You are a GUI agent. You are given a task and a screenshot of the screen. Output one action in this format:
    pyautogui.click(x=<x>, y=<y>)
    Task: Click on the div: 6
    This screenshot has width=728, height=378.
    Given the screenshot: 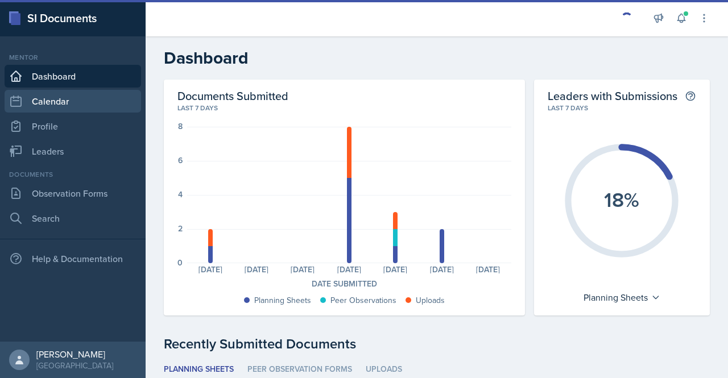 What is the action you would take?
    pyautogui.click(x=180, y=160)
    